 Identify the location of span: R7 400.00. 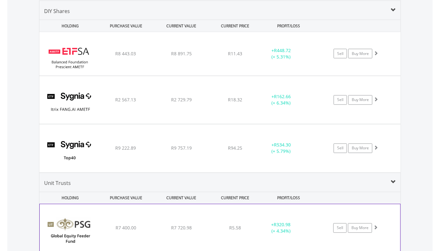
(126, 228).